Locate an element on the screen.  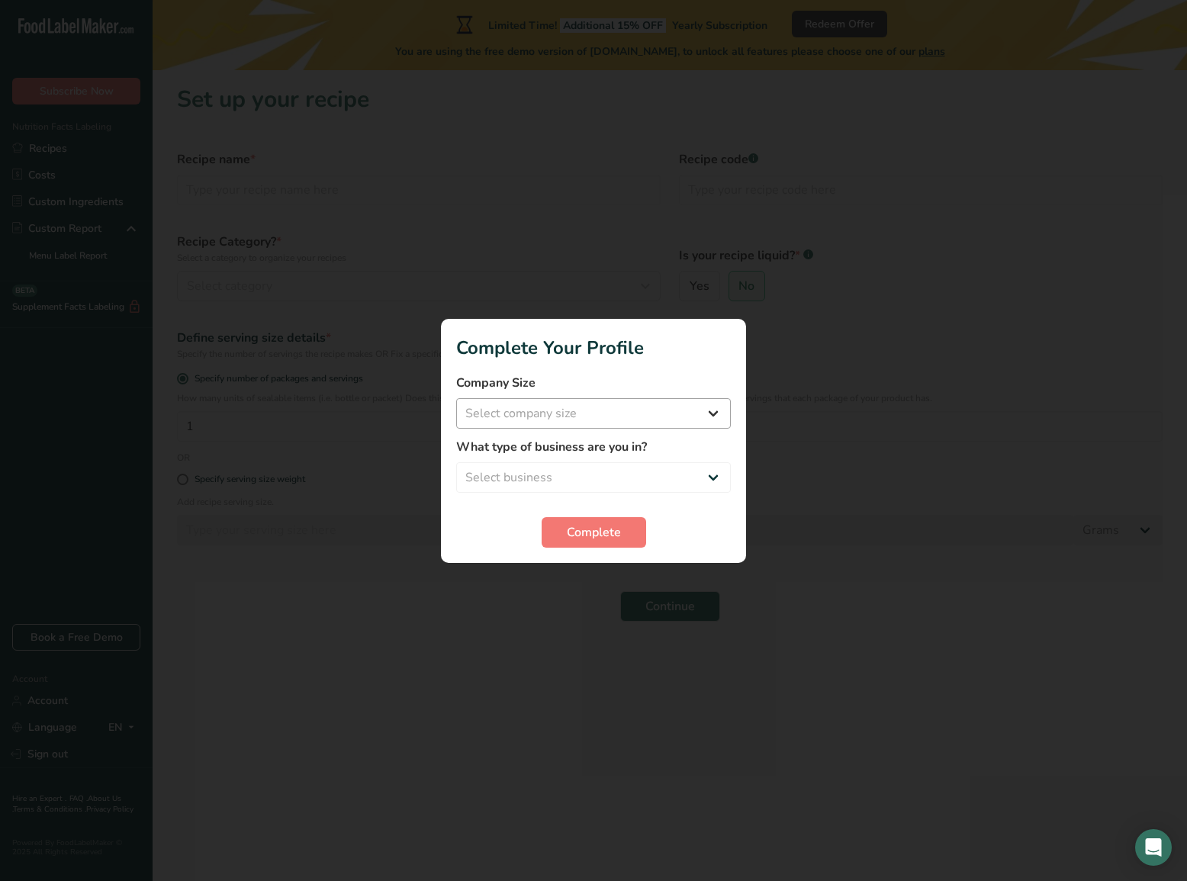
label: What type of business are you in? is located at coordinates (593, 447).